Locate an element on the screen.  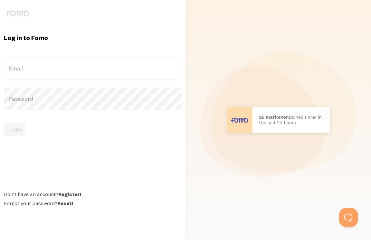
b: 25 marketers is located at coordinates (275, 117).